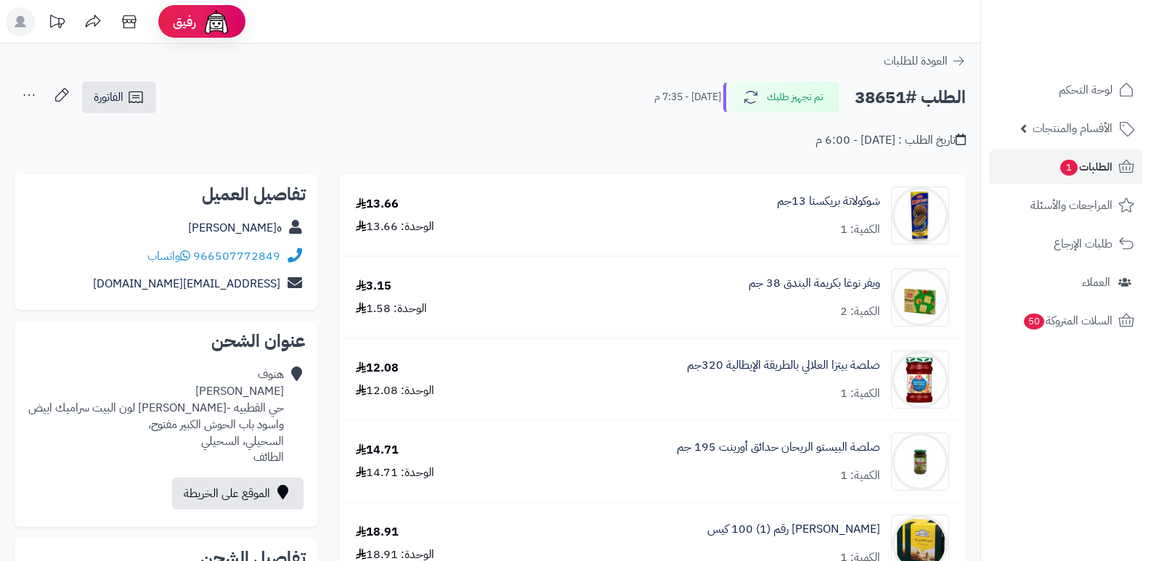  What do you see at coordinates (216, 22) in the screenshot?
I see `img: ai-face.png` at bounding box center [216, 22].